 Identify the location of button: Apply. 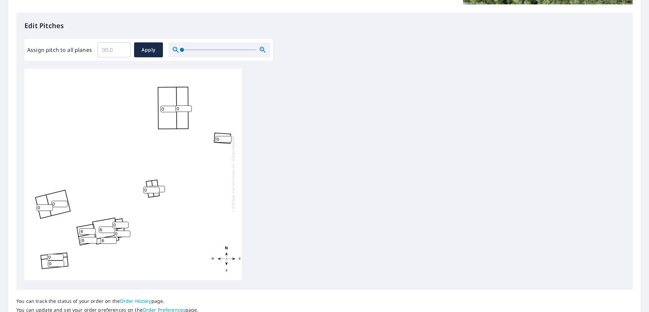
(148, 50).